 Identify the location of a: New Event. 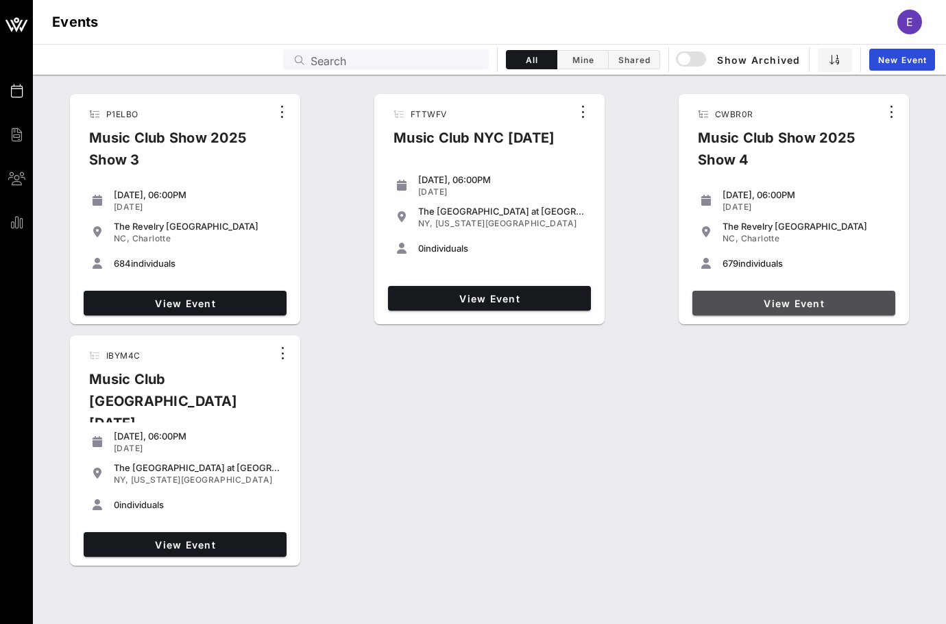
(902, 60).